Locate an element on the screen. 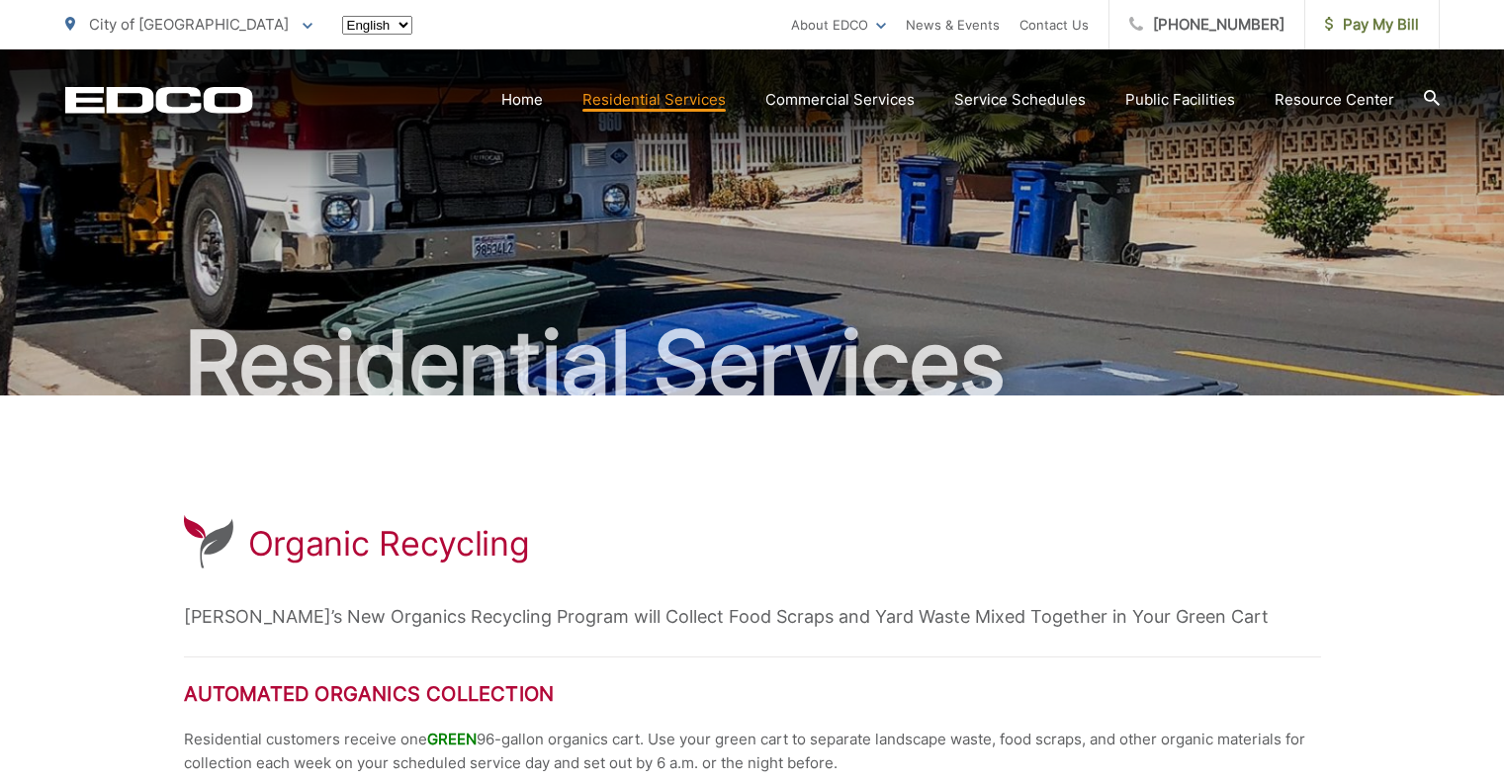 The image size is (1504, 782). a: About EDCO is located at coordinates (839, 25).